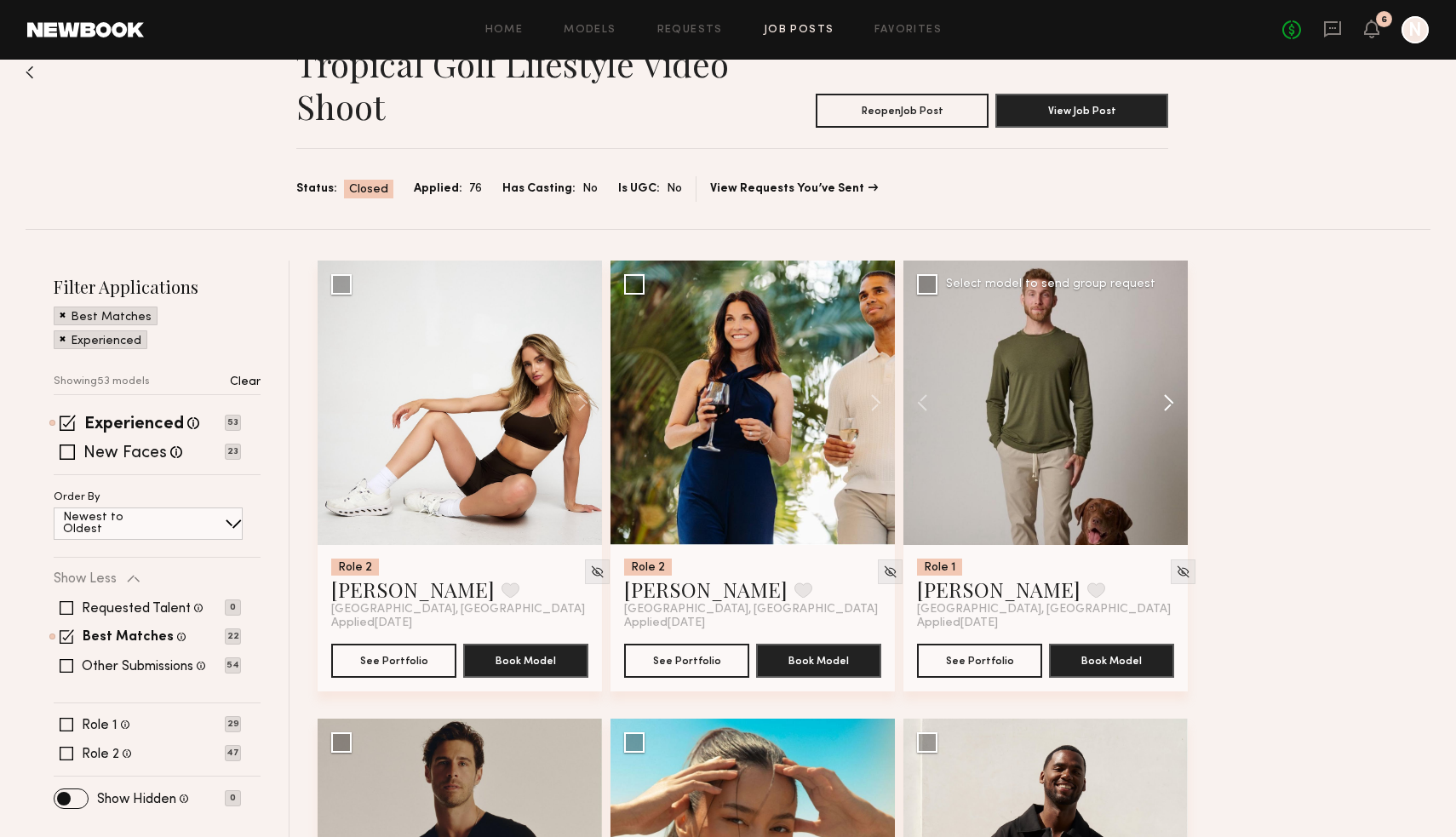  I want to click on button: View Job Post, so click(1081, 110).